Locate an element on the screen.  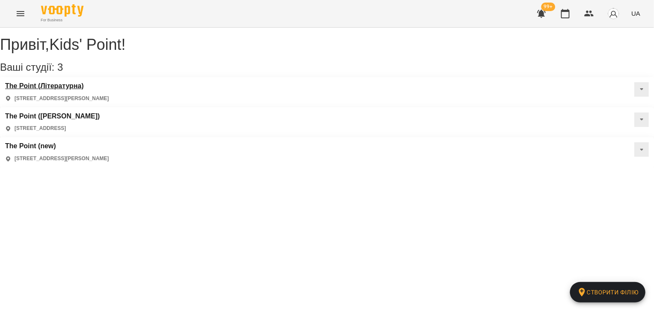
button: Menu is located at coordinates (20, 14).